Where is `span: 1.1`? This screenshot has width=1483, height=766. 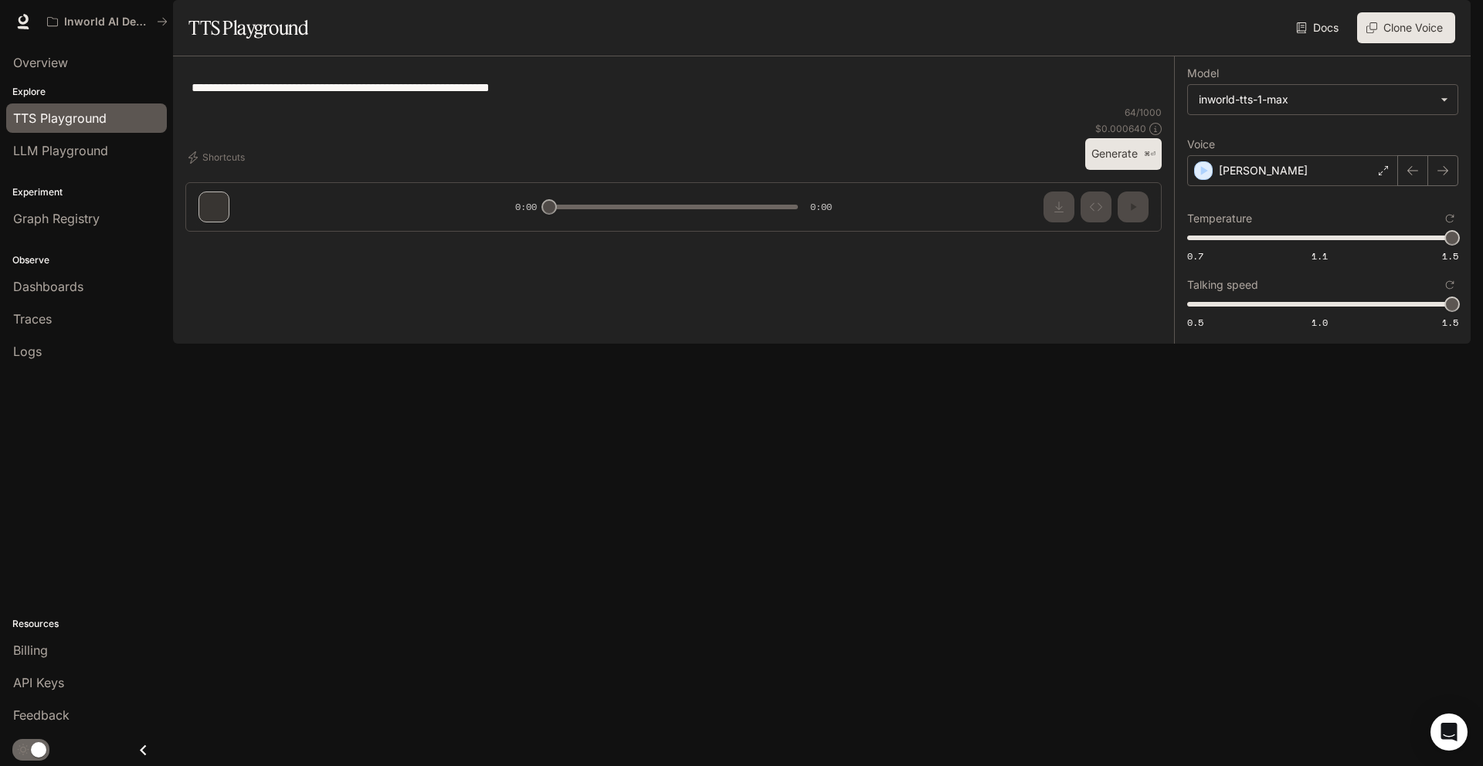 span: 1.1 is located at coordinates (1319, 256).